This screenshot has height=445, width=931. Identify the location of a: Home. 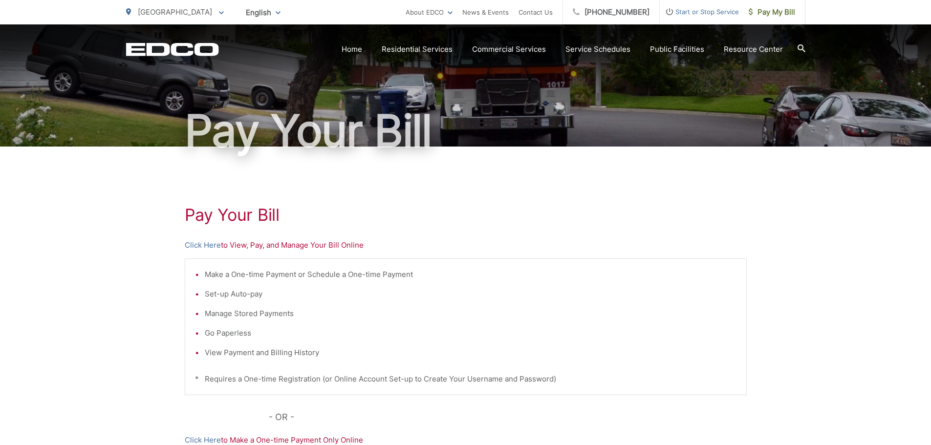
(352, 49).